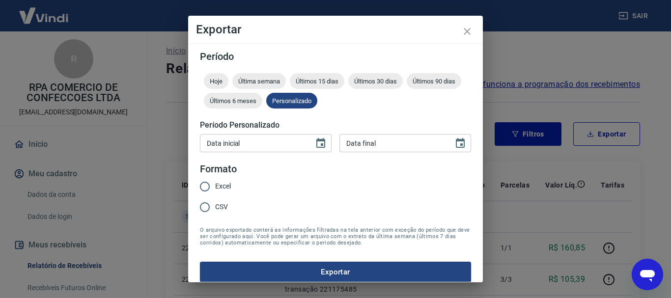 This screenshot has height=298, width=671. I want to click on span: Última semana, so click(259, 81).